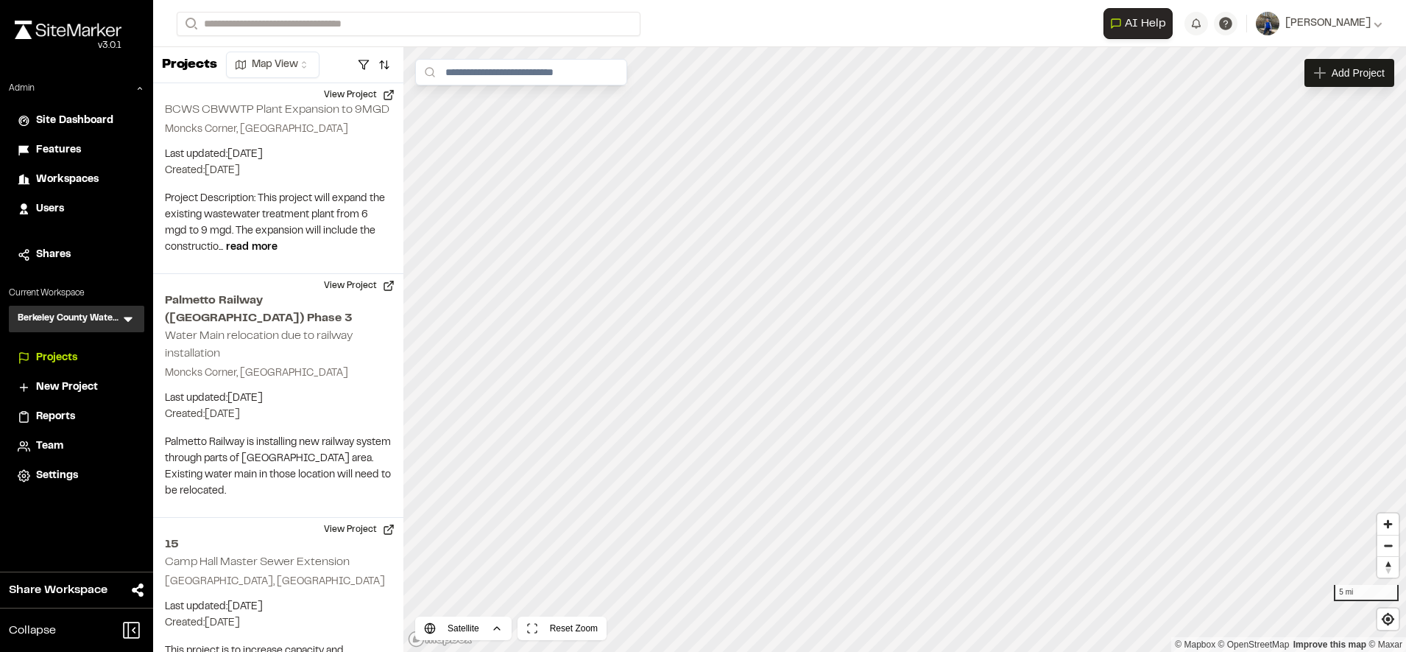 The image size is (1406, 652). Describe the element at coordinates (77, 446) in the screenshot. I see `a: Team` at that location.